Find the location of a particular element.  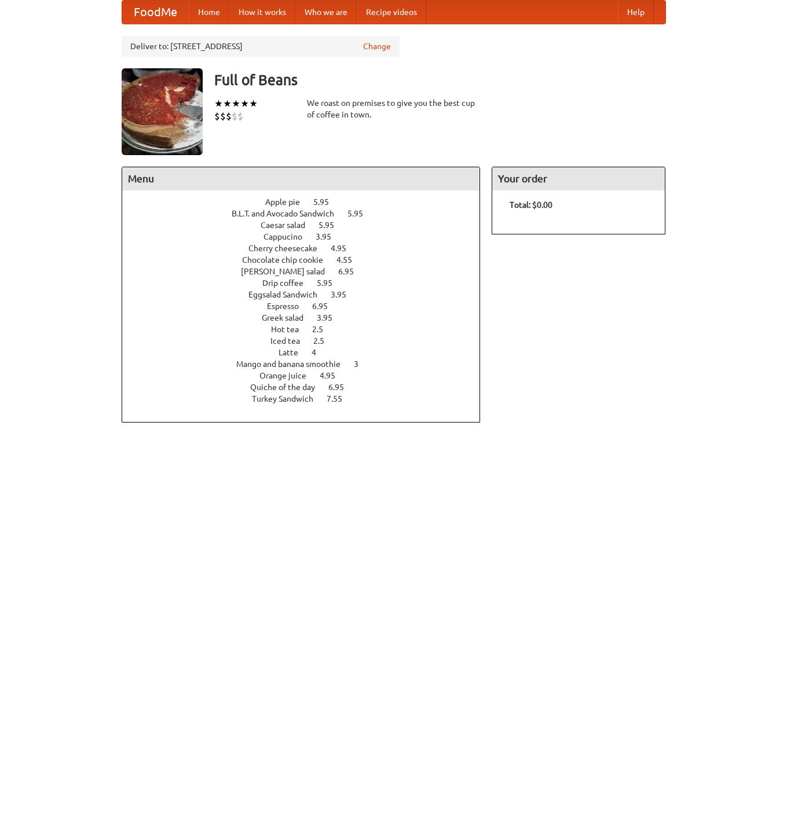

span: Drip coffee is located at coordinates (288, 283).